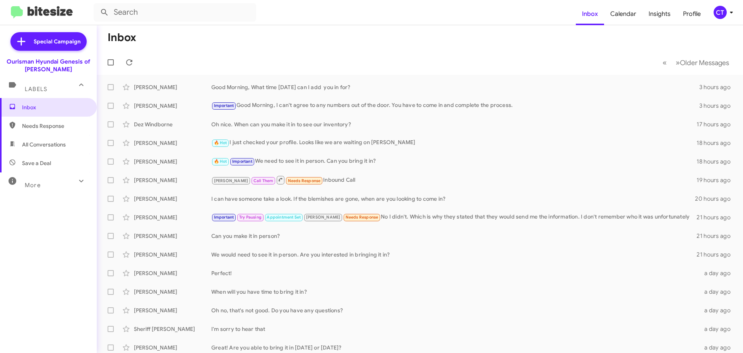 This screenshot has width=743, height=353. Describe the element at coordinates (696, 62) in the screenshot. I see `nav: Page navigation example` at that location.